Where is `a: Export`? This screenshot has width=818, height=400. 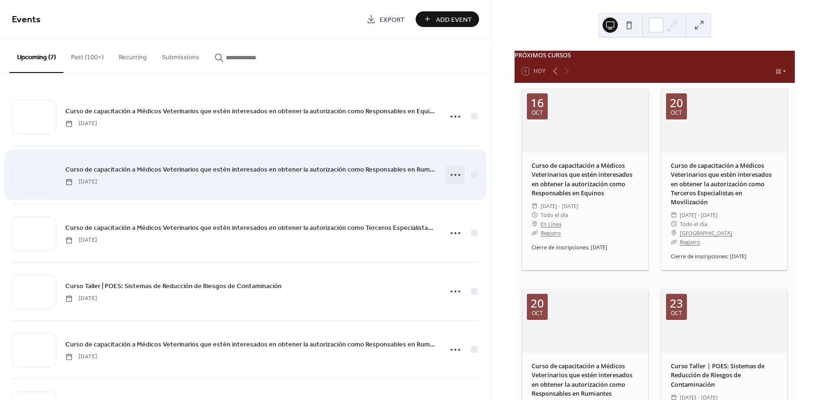
a: Export is located at coordinates (385, 19).